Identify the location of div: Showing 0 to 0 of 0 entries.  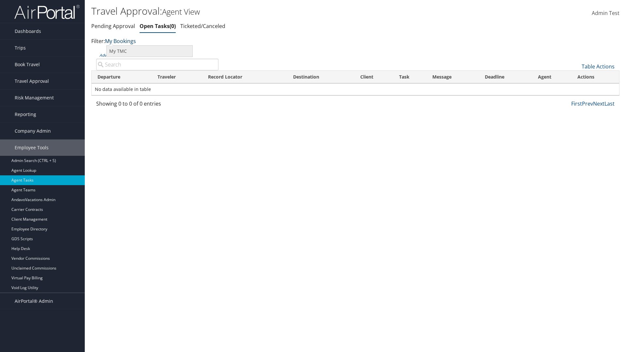
(157, 105).